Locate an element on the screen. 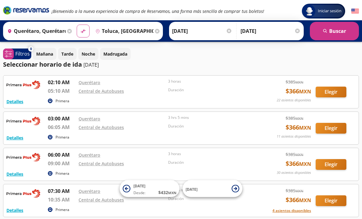 Image resolution: width=362 pixels, height=219 pixels. p: Noche is located at coordinates (88, 52).